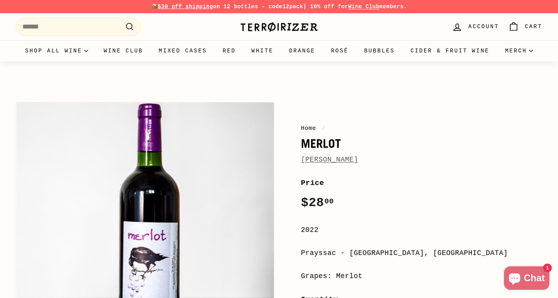  Describe the element at coordinates (422, 276) in the screenshot. I see `div: Grapes: Merlot` at that location.